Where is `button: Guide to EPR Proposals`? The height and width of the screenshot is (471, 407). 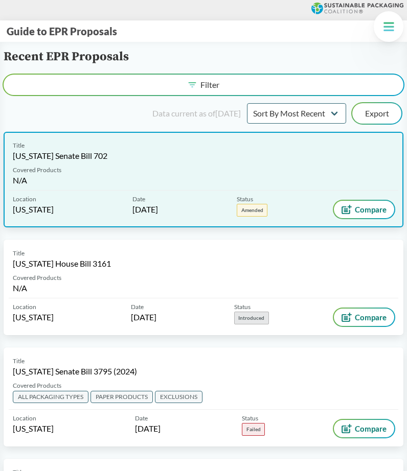 button: Guide to EPR Proposals is located at coordinates (62, 31).